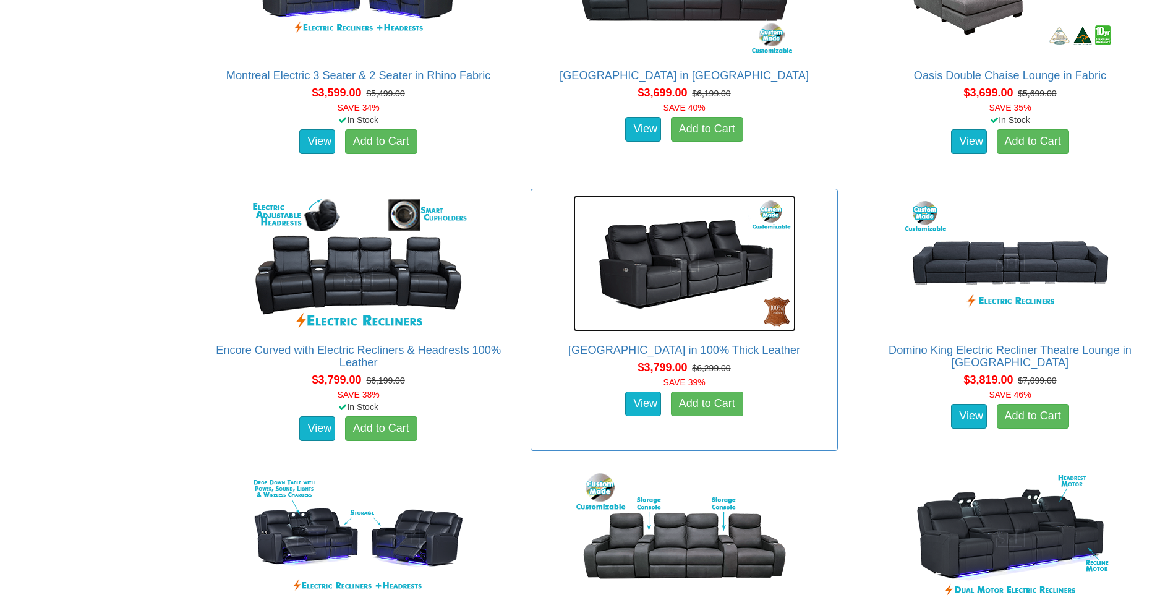 The width and height of the screenshot is (1173, 600). I want to click on img: Domino King Electric Recliner Theatre Lounge in Fabric, so click(1010, 263).